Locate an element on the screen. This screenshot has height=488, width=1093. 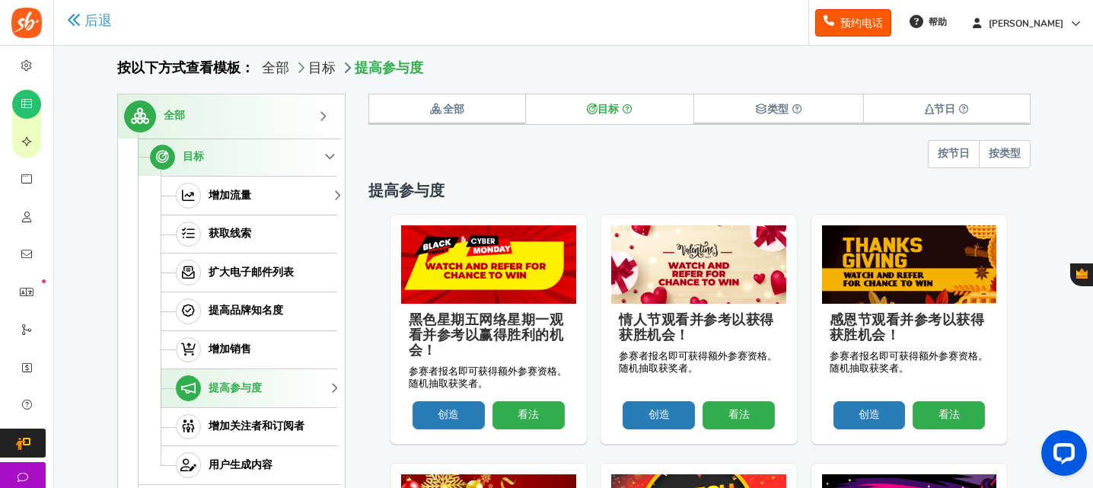
a: 增加流量 is located at coordinates (249, 195).